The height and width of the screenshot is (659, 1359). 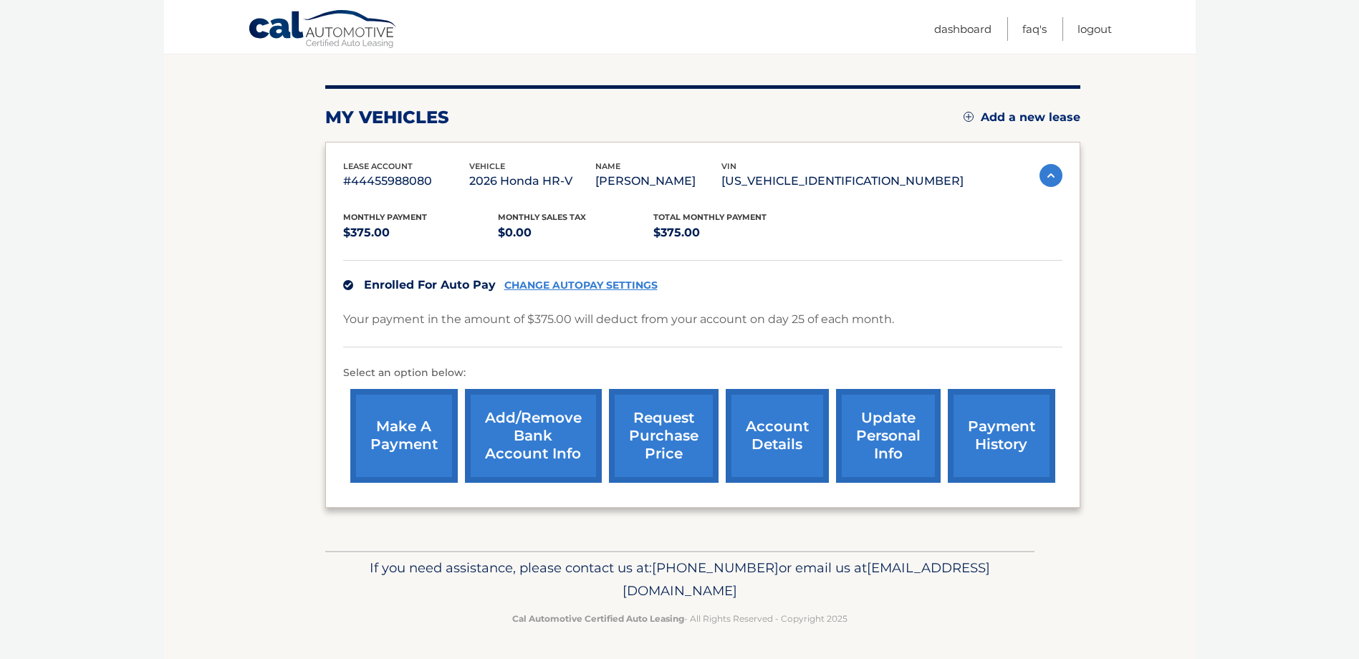 I want to click on a: Add/Remove bank account info, so click(x=533, y=436).